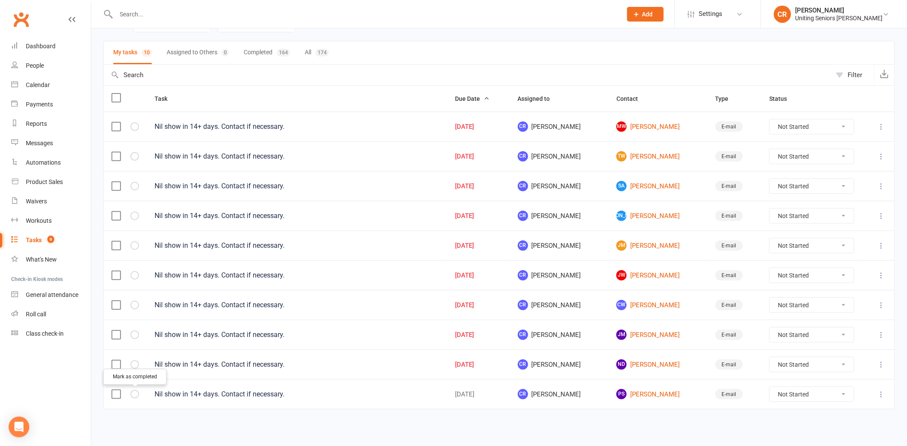 The image size is (907, 446). What do you see at coordinates (36, 124) in the screenshot?
I see `div: Reports` at bounding box center [36, 124].